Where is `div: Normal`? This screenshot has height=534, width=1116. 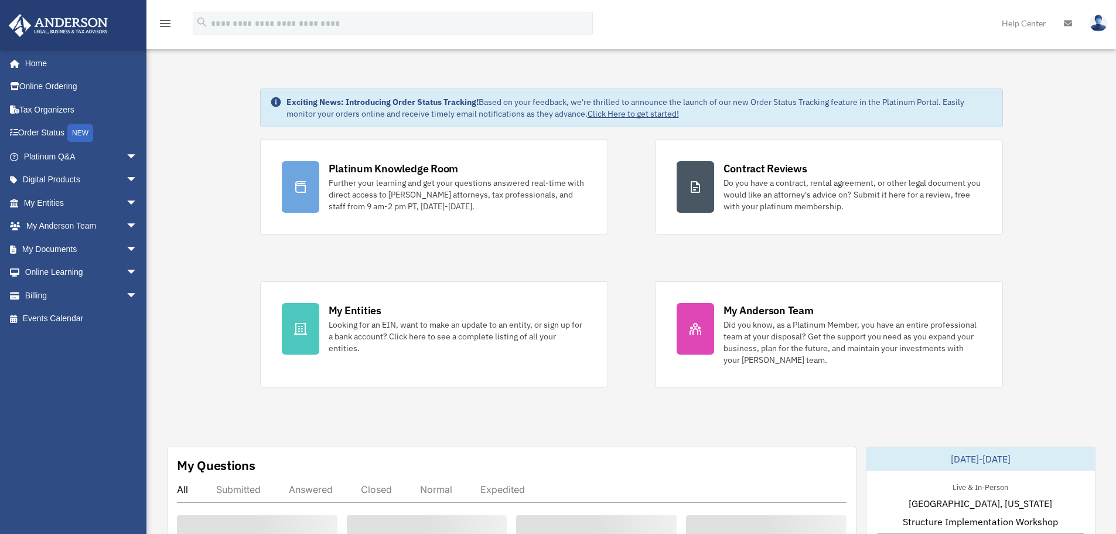
div: Normal is located at coordinates (436, 489).